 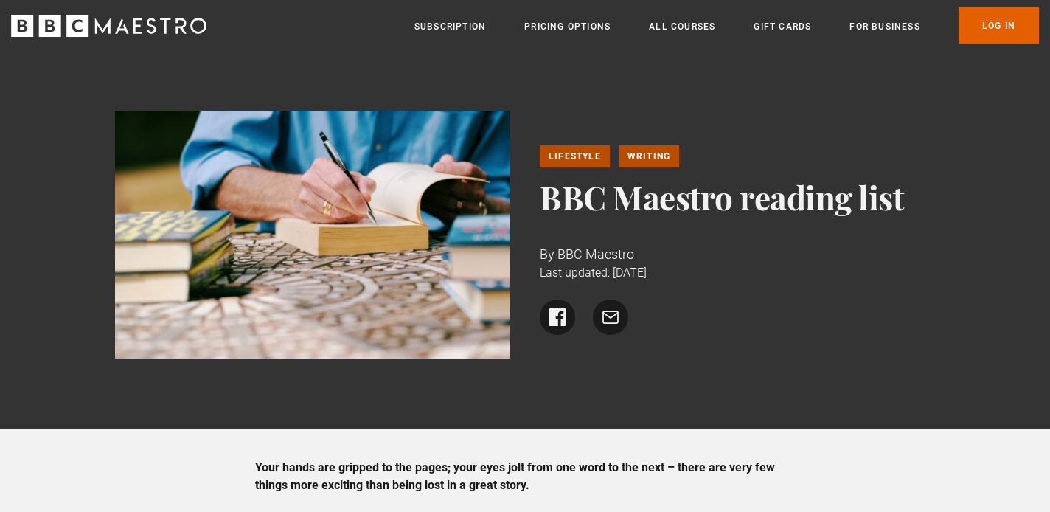 What do you see at coordinates (108, 26) in the screenshot?
I see `svg: BBC Maestro` at bounding box center [108, 26].